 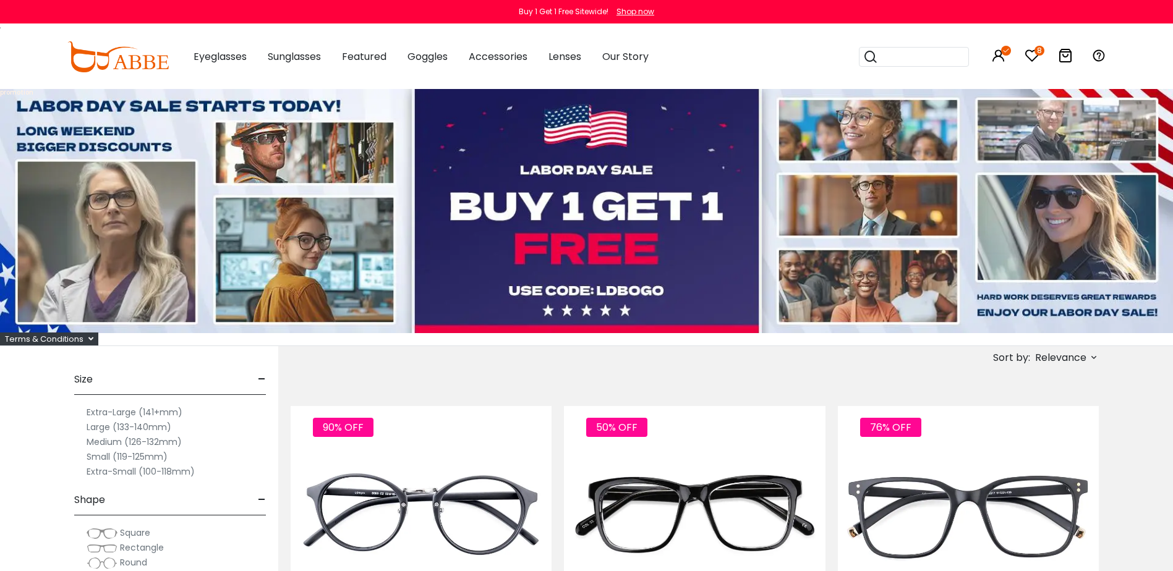 I want to click on span: Accessories, so click(x=498, y=56).